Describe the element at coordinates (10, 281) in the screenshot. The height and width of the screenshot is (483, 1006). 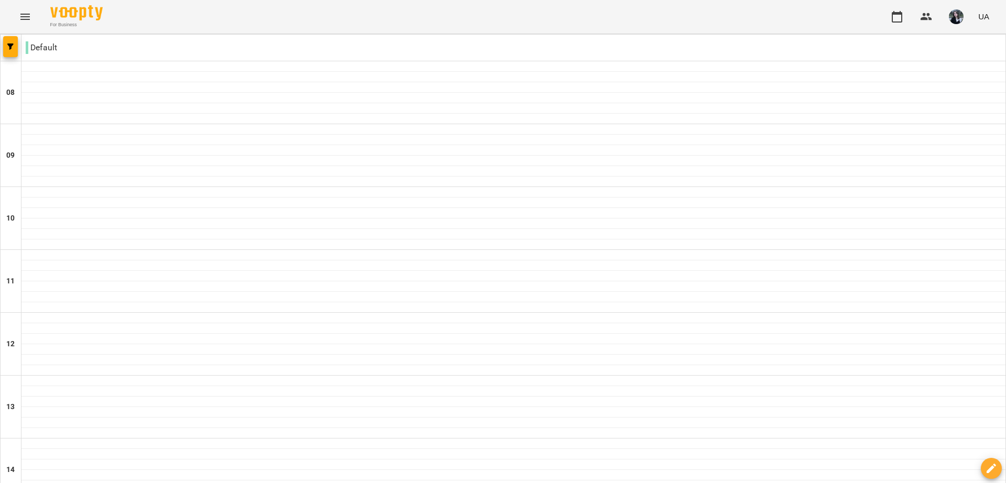
I see `h6: 11` at that location.